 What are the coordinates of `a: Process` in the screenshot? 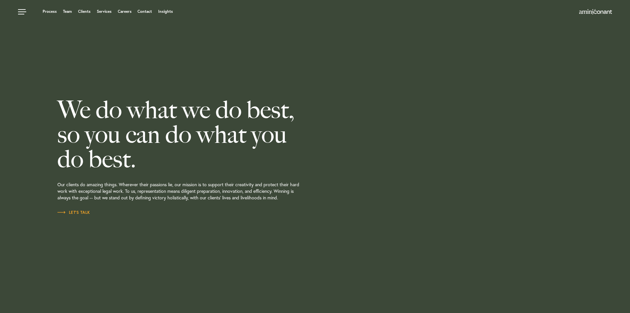 It's located at (50, 11).